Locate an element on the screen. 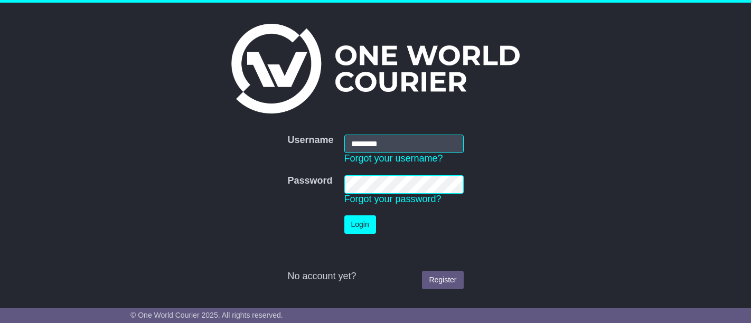 This screenshot has width=751, height=323. label: Password is located at coordinates (310, 181).